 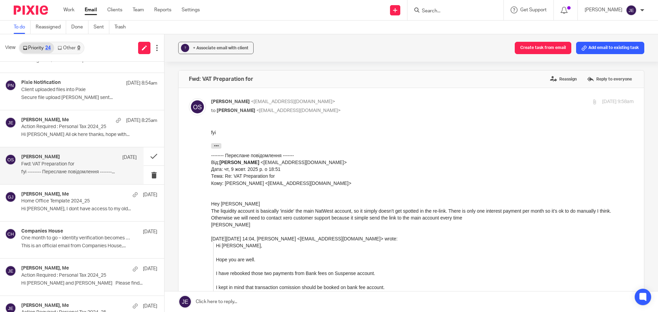 What do you see at coordinates (89, 246) in the screenshot?
I see `p: This is an official email from Companies House,...` at bounding box center [89, 246].